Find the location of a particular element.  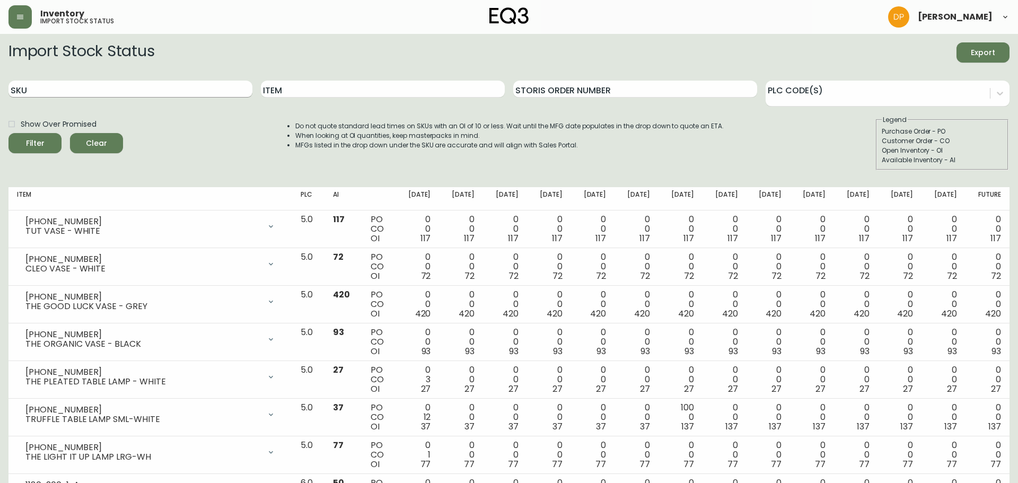

div: THE GOOD LUCK VASE - GREY is located at coordinates (143, 306).